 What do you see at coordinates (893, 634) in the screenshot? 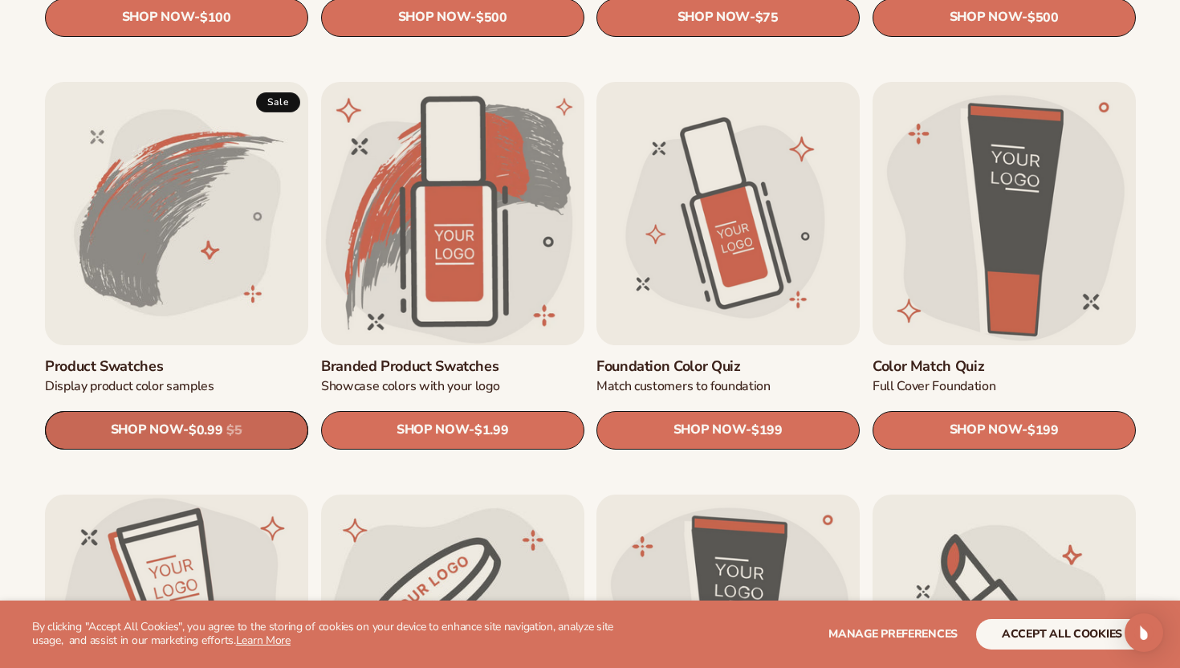
I see `button: Manage preferences` at bounding box center [893, 634].